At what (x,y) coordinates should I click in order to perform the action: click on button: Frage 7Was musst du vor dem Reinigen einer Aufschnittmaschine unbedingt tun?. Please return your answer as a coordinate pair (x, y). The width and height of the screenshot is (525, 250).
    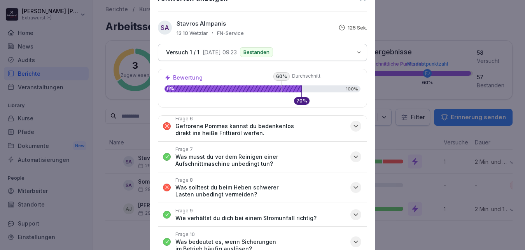
    Looking at the image, I should click on (262, 157).